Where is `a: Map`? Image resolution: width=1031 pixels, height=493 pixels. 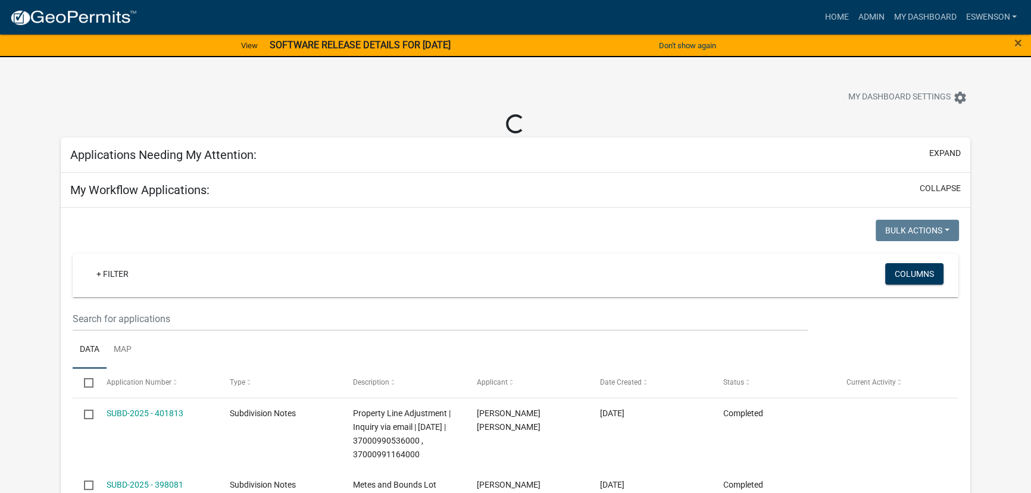
a: Map is located at coordinates (123, 350).